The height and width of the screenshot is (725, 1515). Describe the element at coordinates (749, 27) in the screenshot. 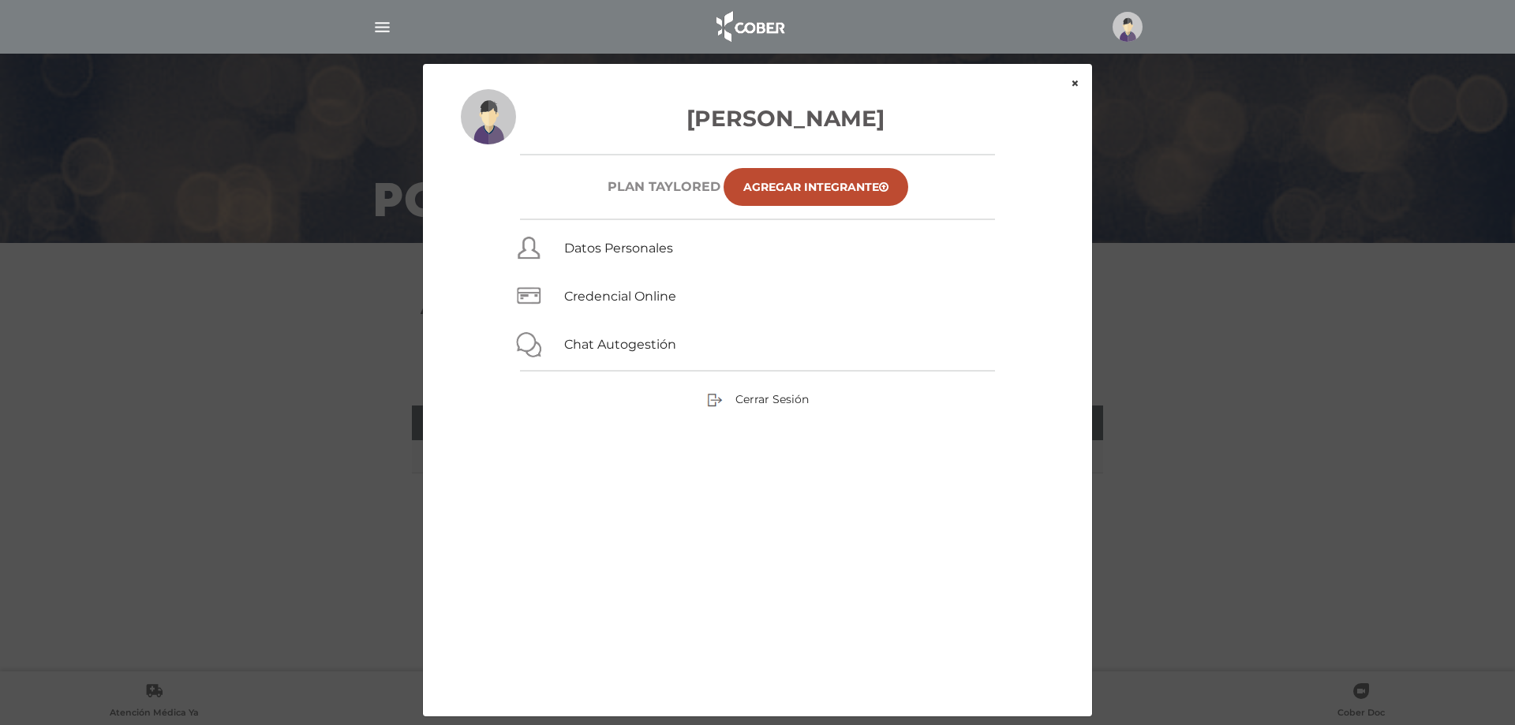

I see `img: logo_cober_home-white.png` at that location.